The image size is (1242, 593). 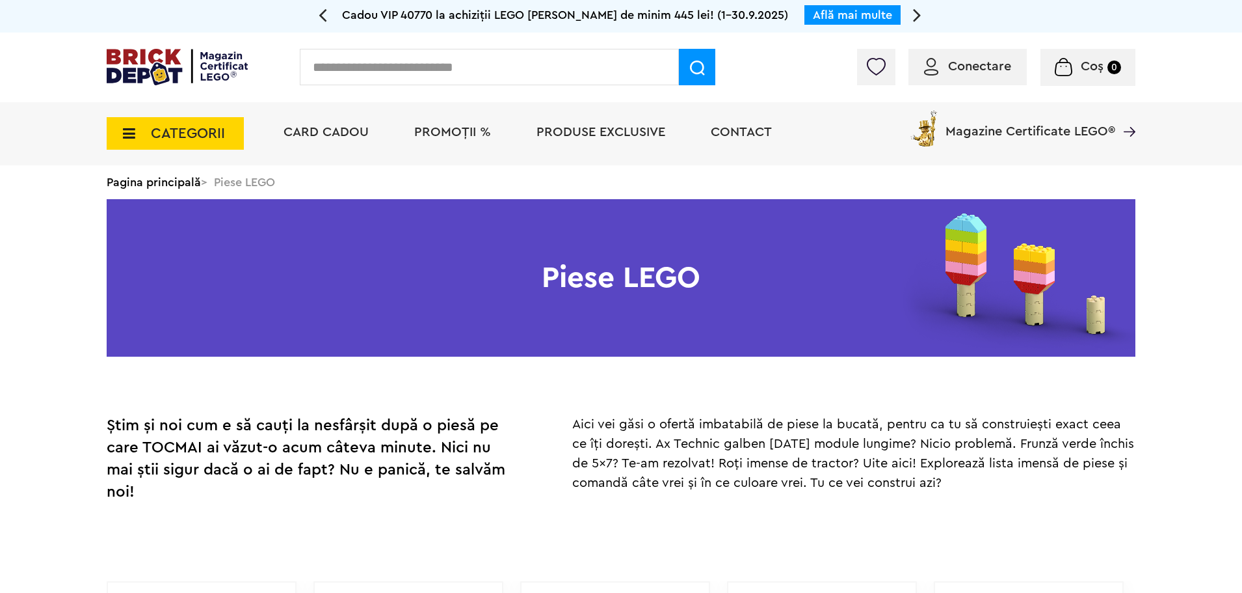 What do you see at coordinates (312, 459) in the screenshot?
I see `div: Știm și noi cum e să cauți la nesfârșit după o piesă pe care TOCMAI ai văzut-o acum câteva minute...` at bounding box center [312, 459].